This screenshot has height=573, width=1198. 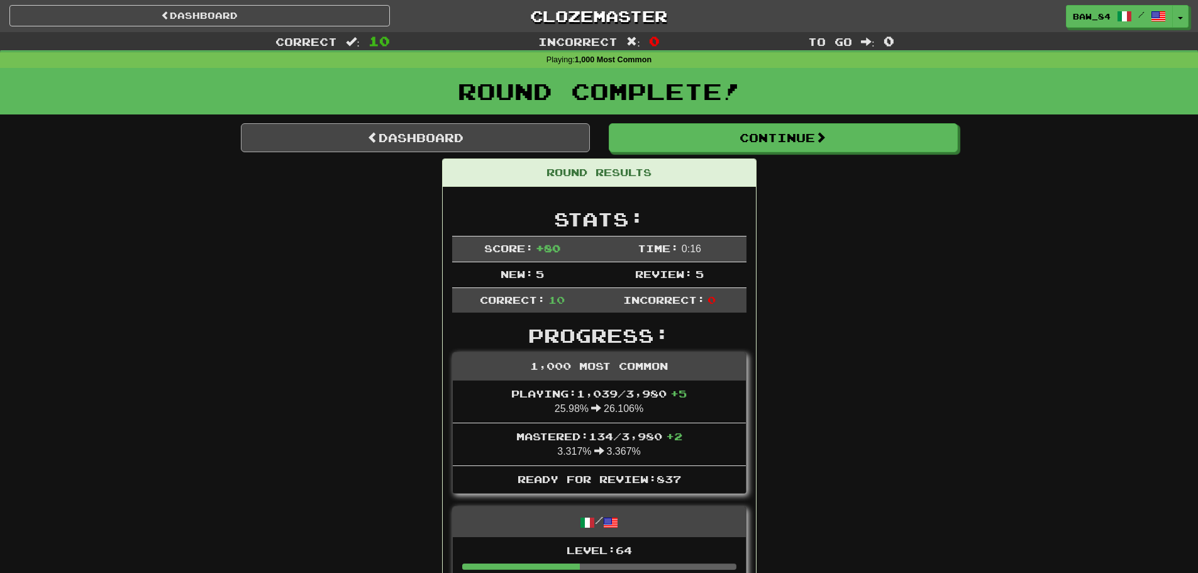 What do you see at coordinates (674, 436) in the screenshot?
I see `span: + 2` at bounding box center [674, 436].